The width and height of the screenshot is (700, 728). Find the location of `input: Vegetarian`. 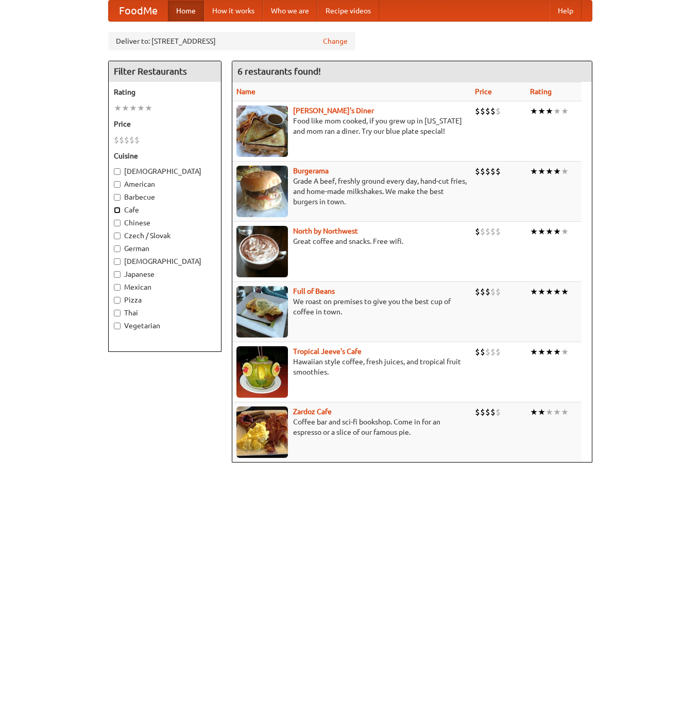

input: Vegetarian is located at coordinates (117, 326).